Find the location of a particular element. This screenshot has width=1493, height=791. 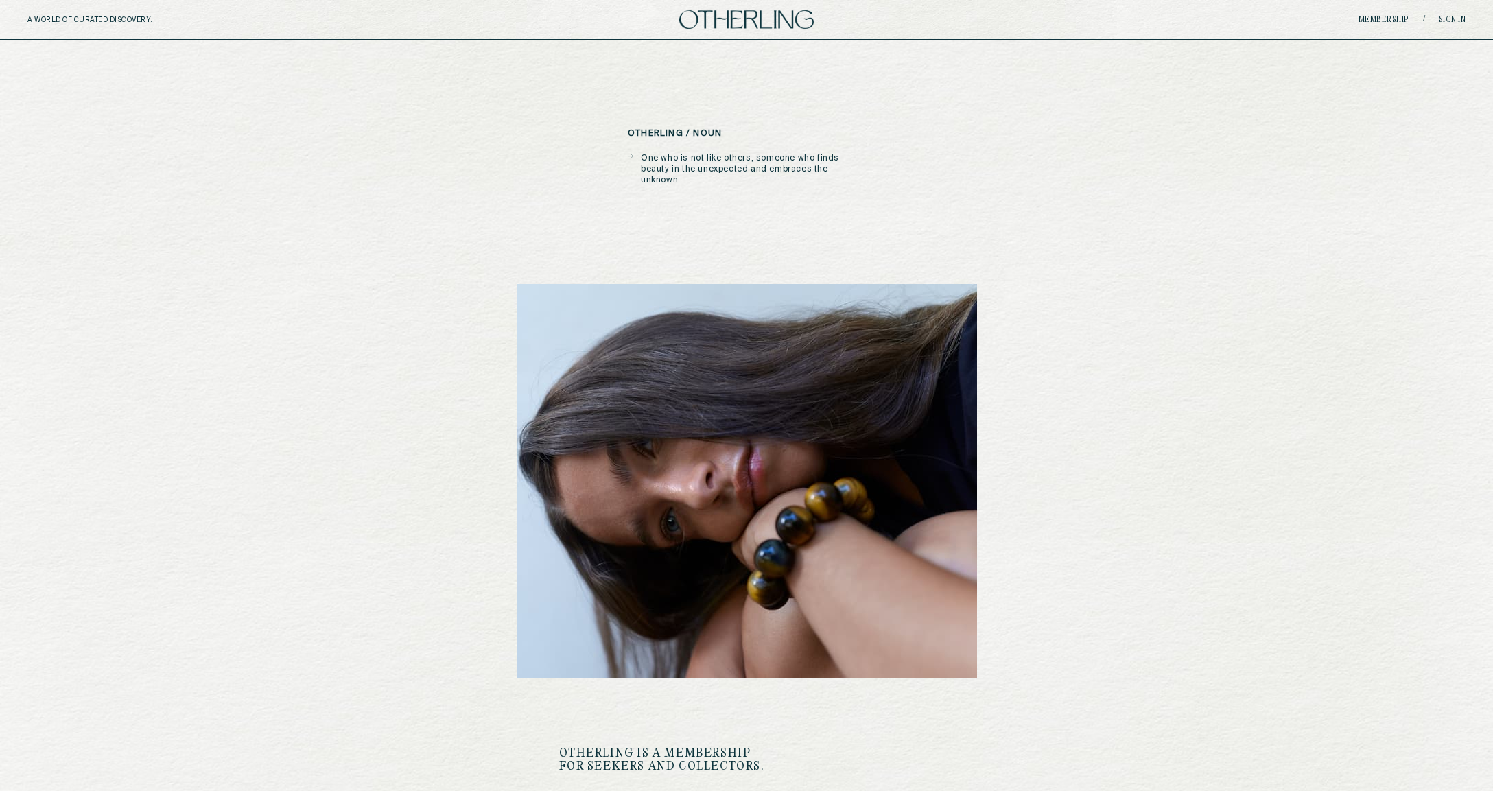

h5: A WORLD OF CURATED DISCOVERY. is located at coordinates (119, 20).